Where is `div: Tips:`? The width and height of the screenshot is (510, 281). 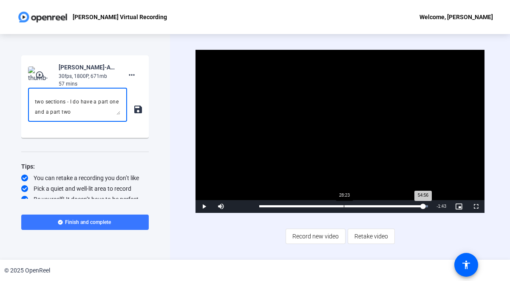
div: Tips: is located at coordinates (85, 166).